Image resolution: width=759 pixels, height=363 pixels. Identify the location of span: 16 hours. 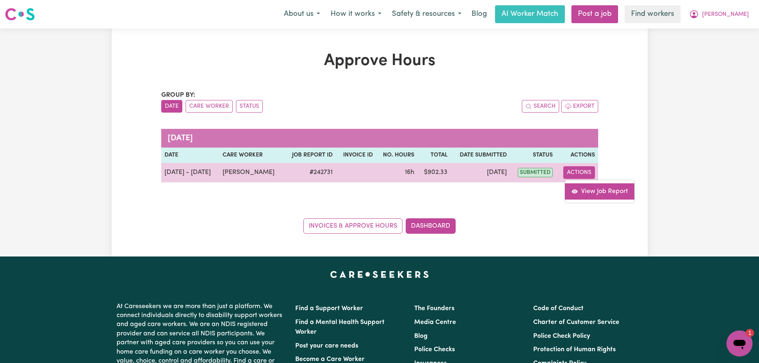
(409, 172).